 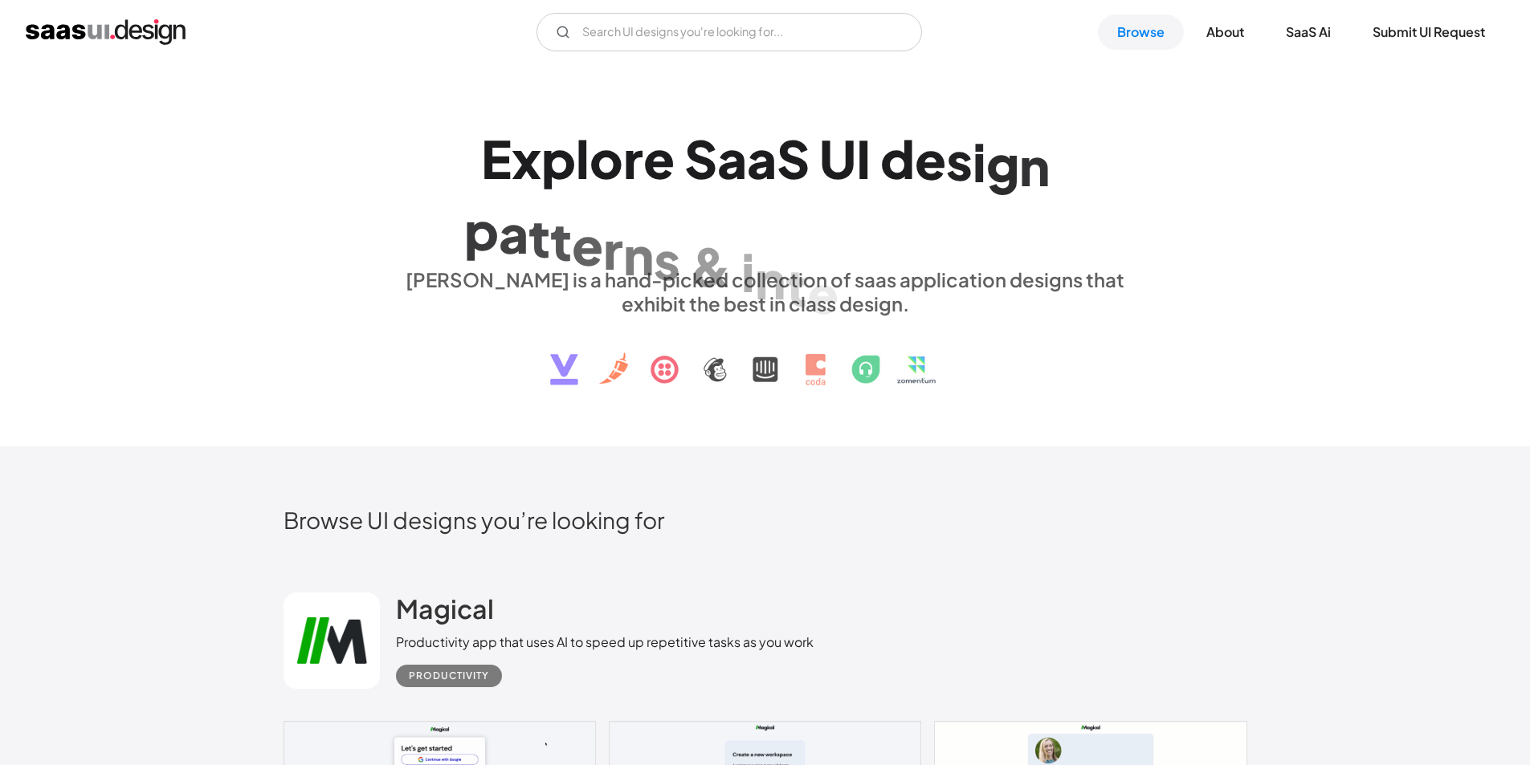 What do you see at coordinates (1002, 163) in the screenshot?
I see `div: g` at bounding box center [1002, 163].